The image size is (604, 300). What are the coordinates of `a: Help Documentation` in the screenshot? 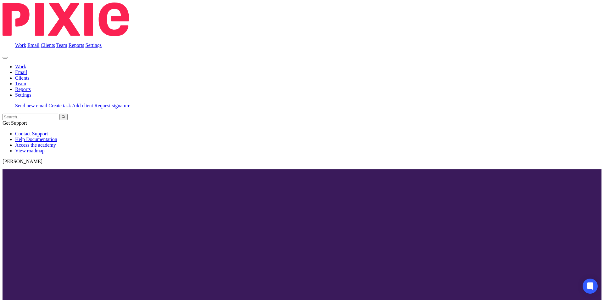 It's located at (36, 139).